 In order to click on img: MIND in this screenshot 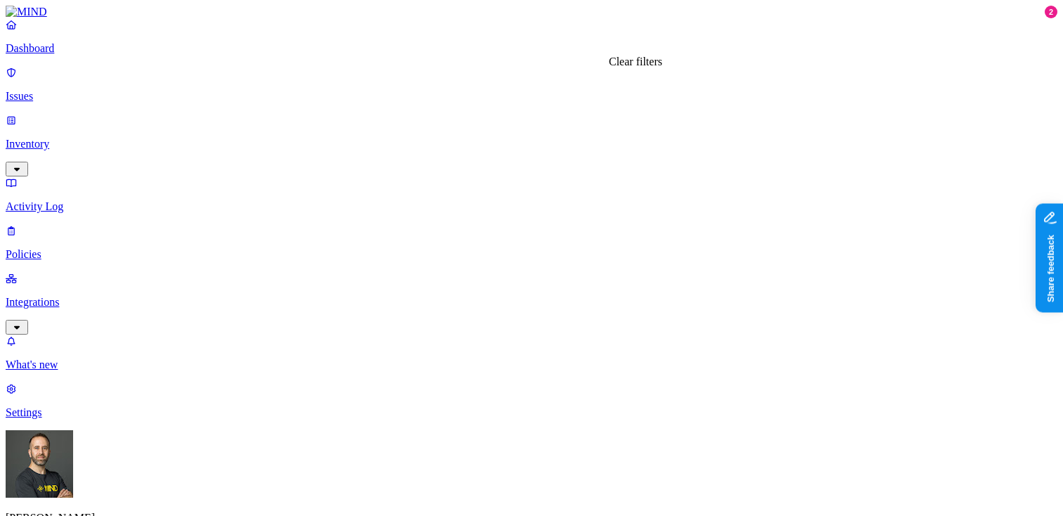, I will do `click(26, 12)`.